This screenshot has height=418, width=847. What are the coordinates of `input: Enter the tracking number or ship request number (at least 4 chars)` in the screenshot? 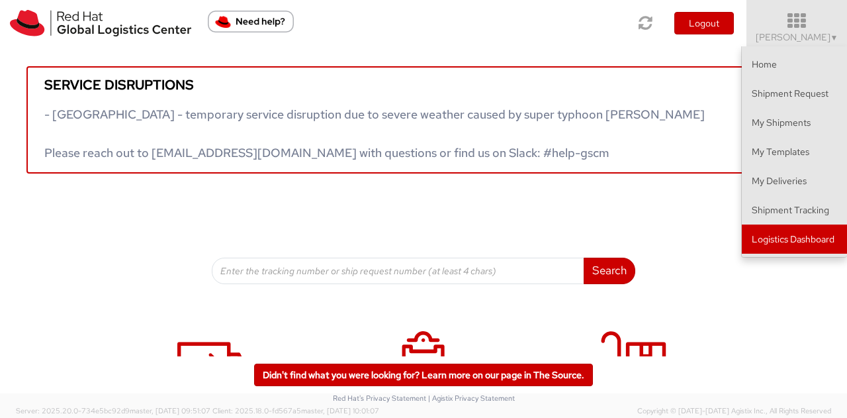 It's located at (398, 271).